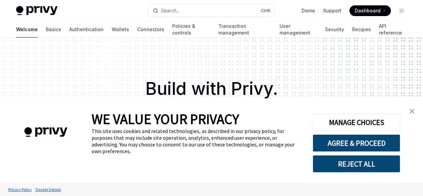 This screenshot has width=423, height=196. I want to click on a: Wallets, so click(121, 29).